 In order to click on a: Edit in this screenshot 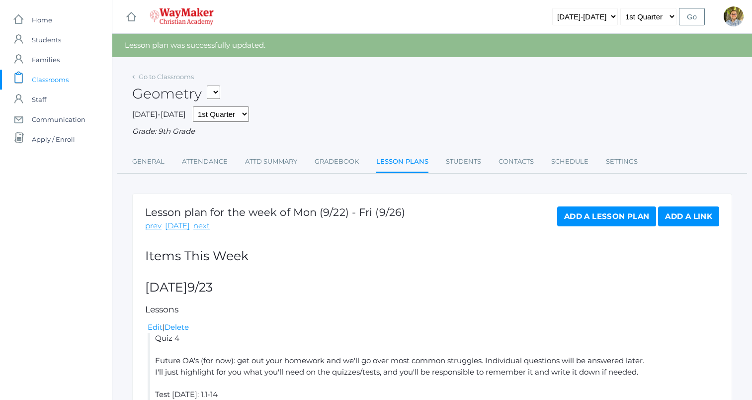, I will do `click(155, 327)`.